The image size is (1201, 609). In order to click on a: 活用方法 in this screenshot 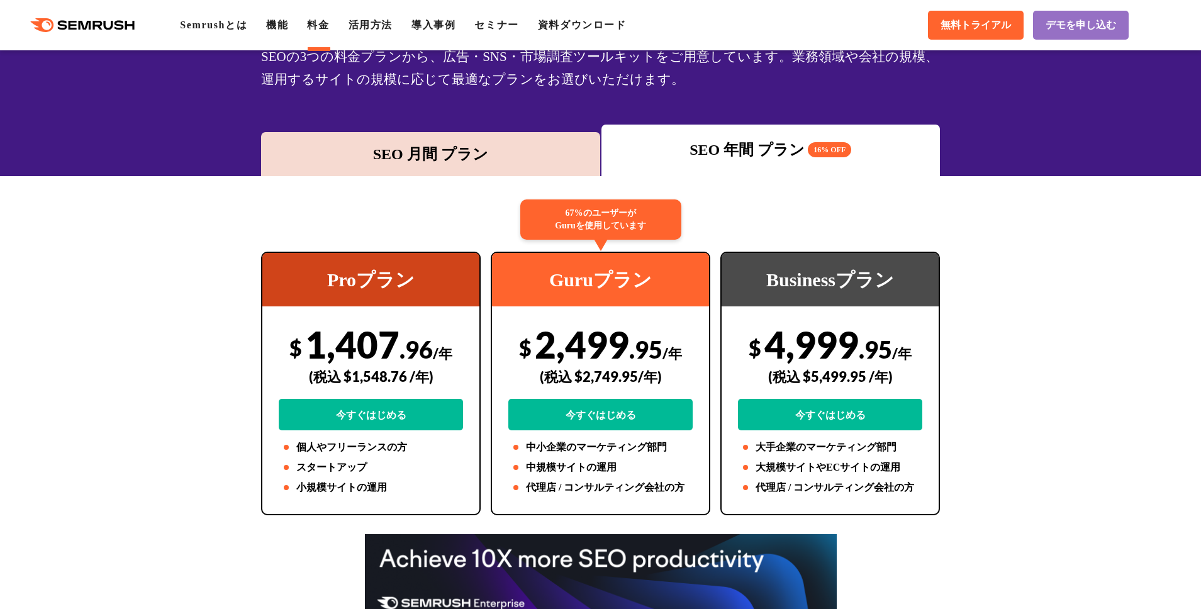, I will do `click(371, 25)`.